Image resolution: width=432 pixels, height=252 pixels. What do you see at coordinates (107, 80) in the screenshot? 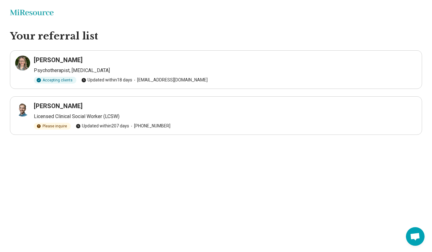
I see `span: Updated within 18 days` at bounding box center [107, 80].